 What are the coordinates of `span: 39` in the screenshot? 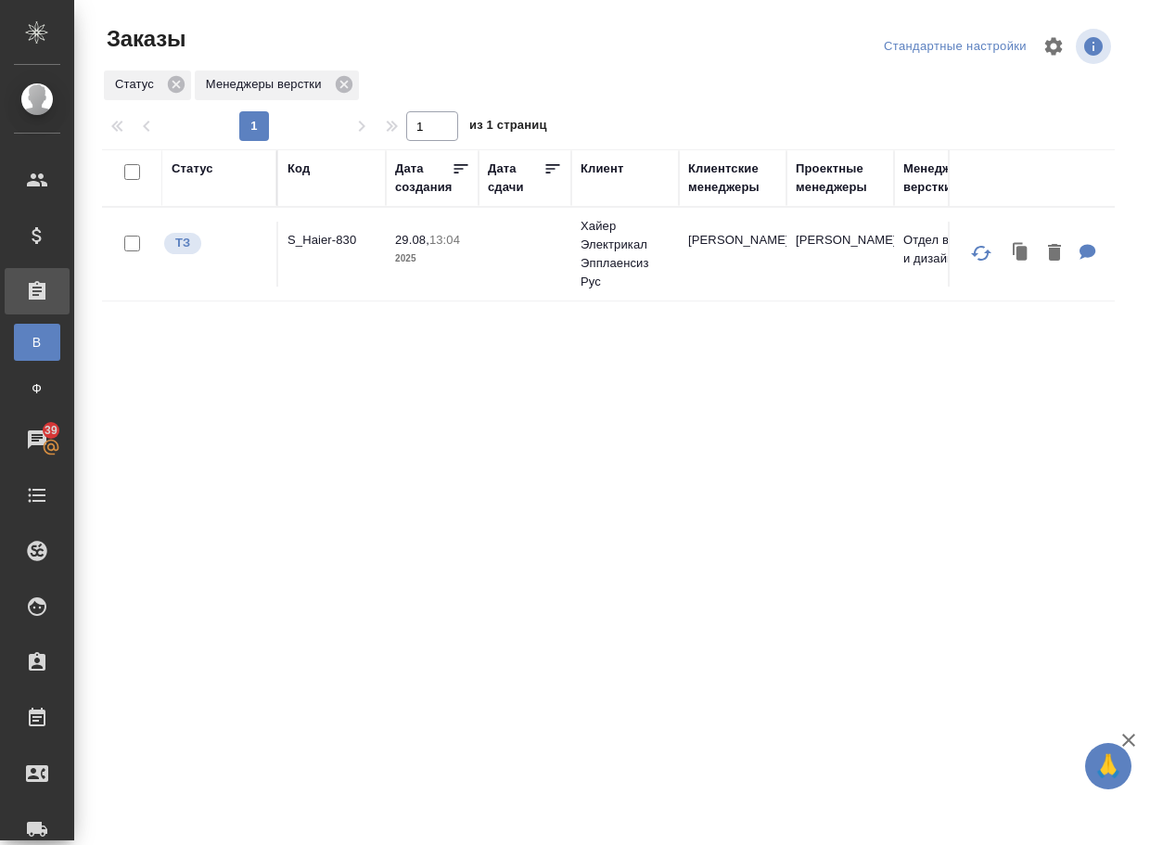 It's located at (51, 430).